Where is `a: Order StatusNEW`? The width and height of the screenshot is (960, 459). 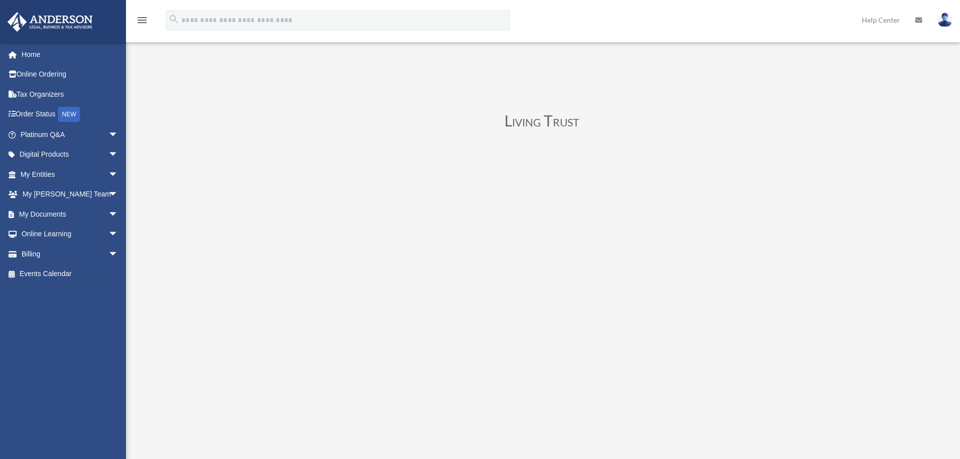 a: Order StatusNEW is located at coordinates (70, 114).